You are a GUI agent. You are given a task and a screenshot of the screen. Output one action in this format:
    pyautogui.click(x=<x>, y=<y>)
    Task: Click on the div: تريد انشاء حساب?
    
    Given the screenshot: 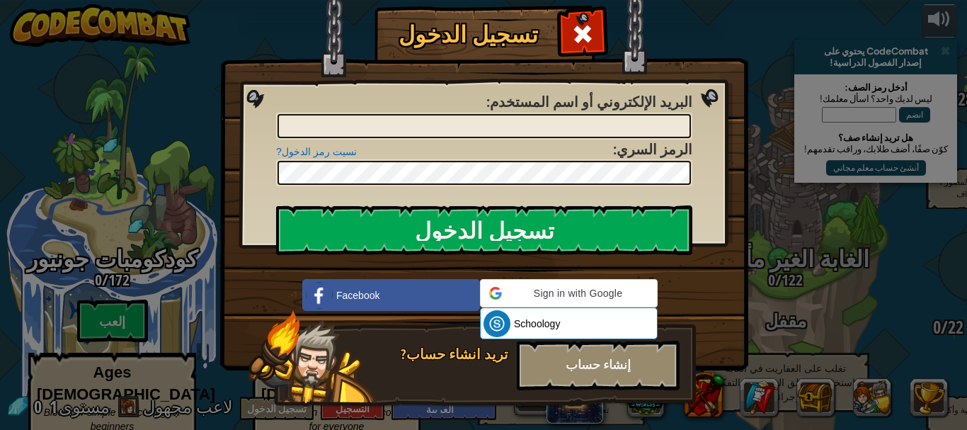 What is the action you would take?
    pyautogui.click(x=438, y=354)
    